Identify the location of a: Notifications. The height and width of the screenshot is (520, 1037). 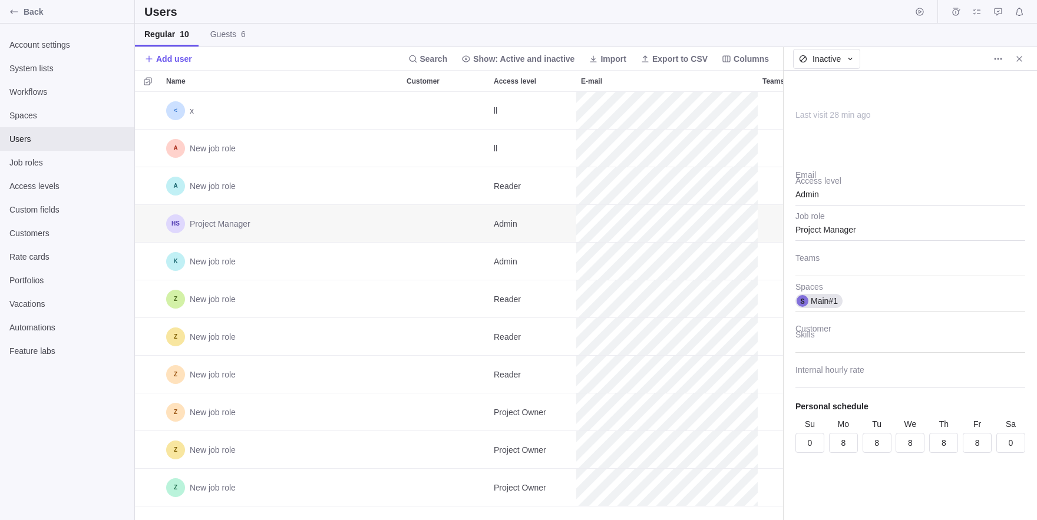
(1020, 14).